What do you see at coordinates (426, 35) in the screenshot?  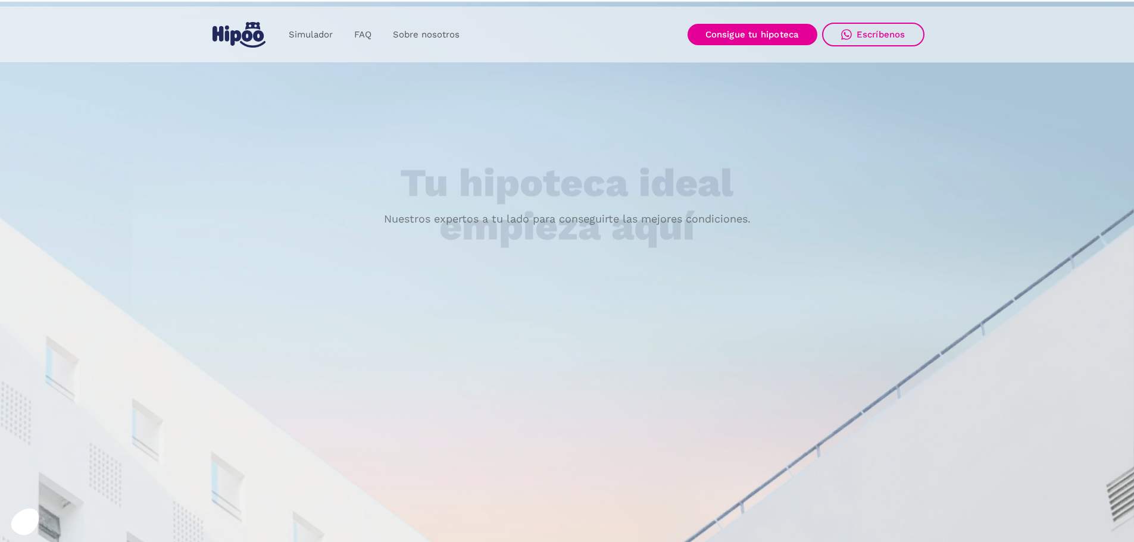 I see `a: Sobre nosotros` at bounding box center [426, 35].